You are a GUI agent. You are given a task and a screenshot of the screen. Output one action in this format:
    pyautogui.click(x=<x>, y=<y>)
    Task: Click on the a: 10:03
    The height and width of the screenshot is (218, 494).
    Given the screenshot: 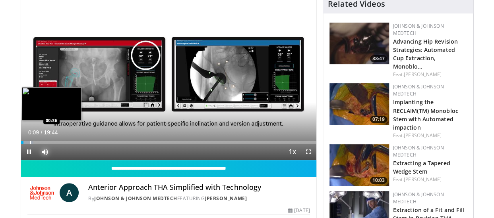 What is the action you would take?
    pyautogui.click(x=359, y=165)
    